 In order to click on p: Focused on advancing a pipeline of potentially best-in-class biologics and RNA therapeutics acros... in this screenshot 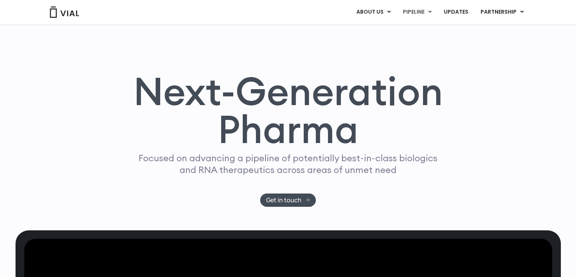, I will do `click(288, 164)`.